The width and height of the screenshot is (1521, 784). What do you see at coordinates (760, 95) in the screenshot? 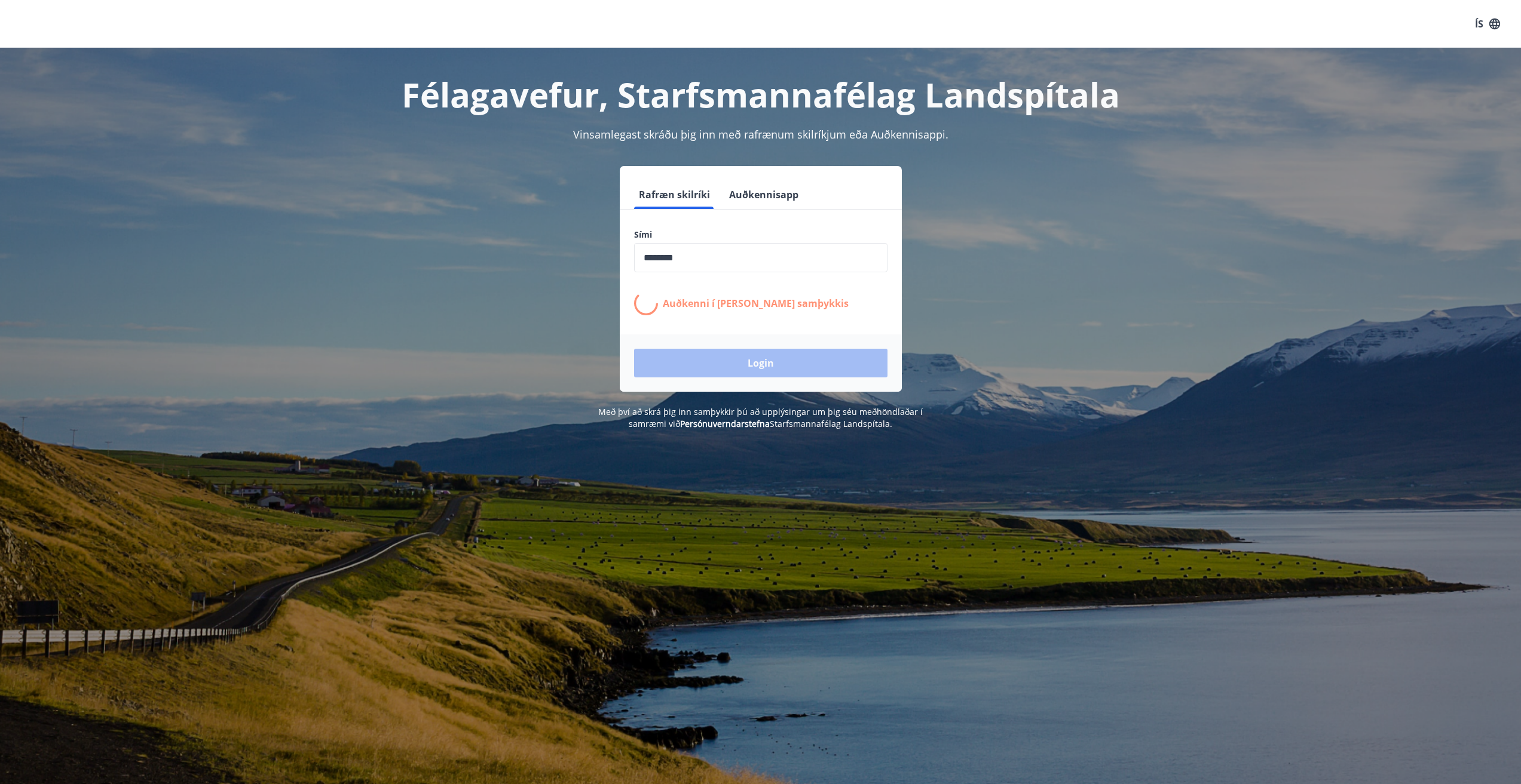
I see `h1: Félagavefur, Starfsmannafélag Landspítala` at bounding box center [760, 95].